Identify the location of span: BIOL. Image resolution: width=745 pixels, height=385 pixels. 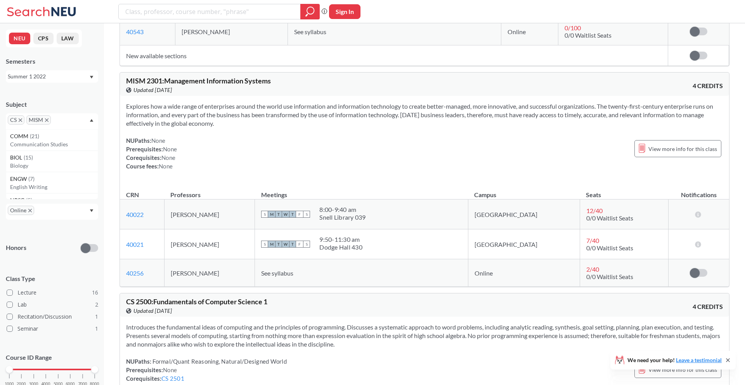
(17, 158).